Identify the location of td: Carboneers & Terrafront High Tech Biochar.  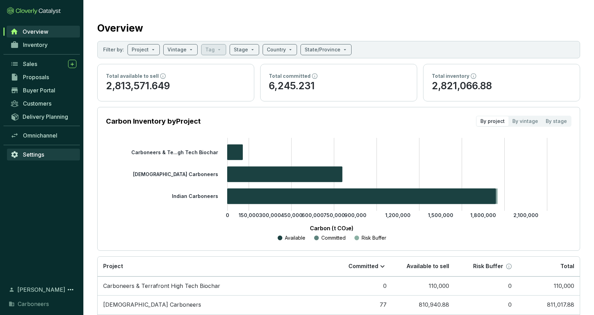
(214, 286).